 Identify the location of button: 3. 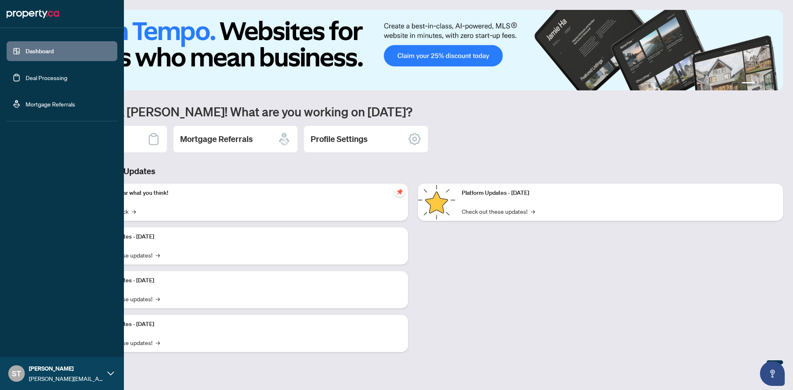
(766, 84).